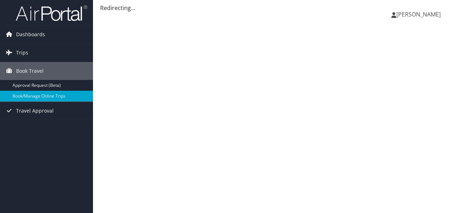  Describe the element at coordinates (30, 34) in the screenshot. I see `span: Dashboards` at that location.